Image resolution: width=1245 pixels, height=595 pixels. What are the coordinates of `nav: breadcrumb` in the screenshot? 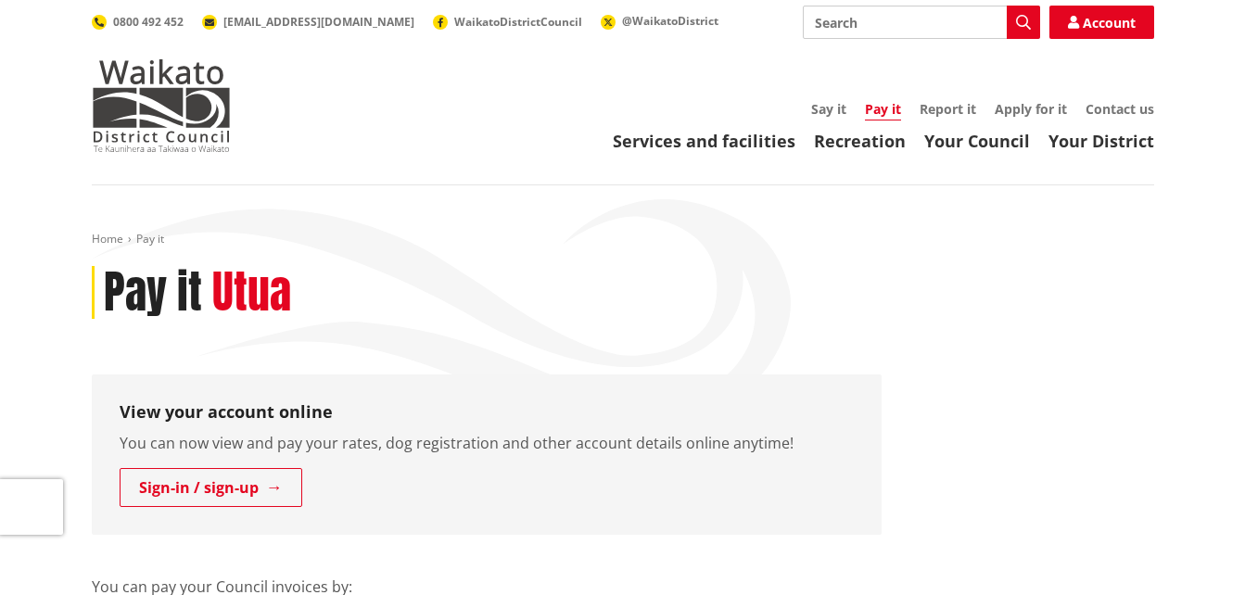 It's located at (623, 239).